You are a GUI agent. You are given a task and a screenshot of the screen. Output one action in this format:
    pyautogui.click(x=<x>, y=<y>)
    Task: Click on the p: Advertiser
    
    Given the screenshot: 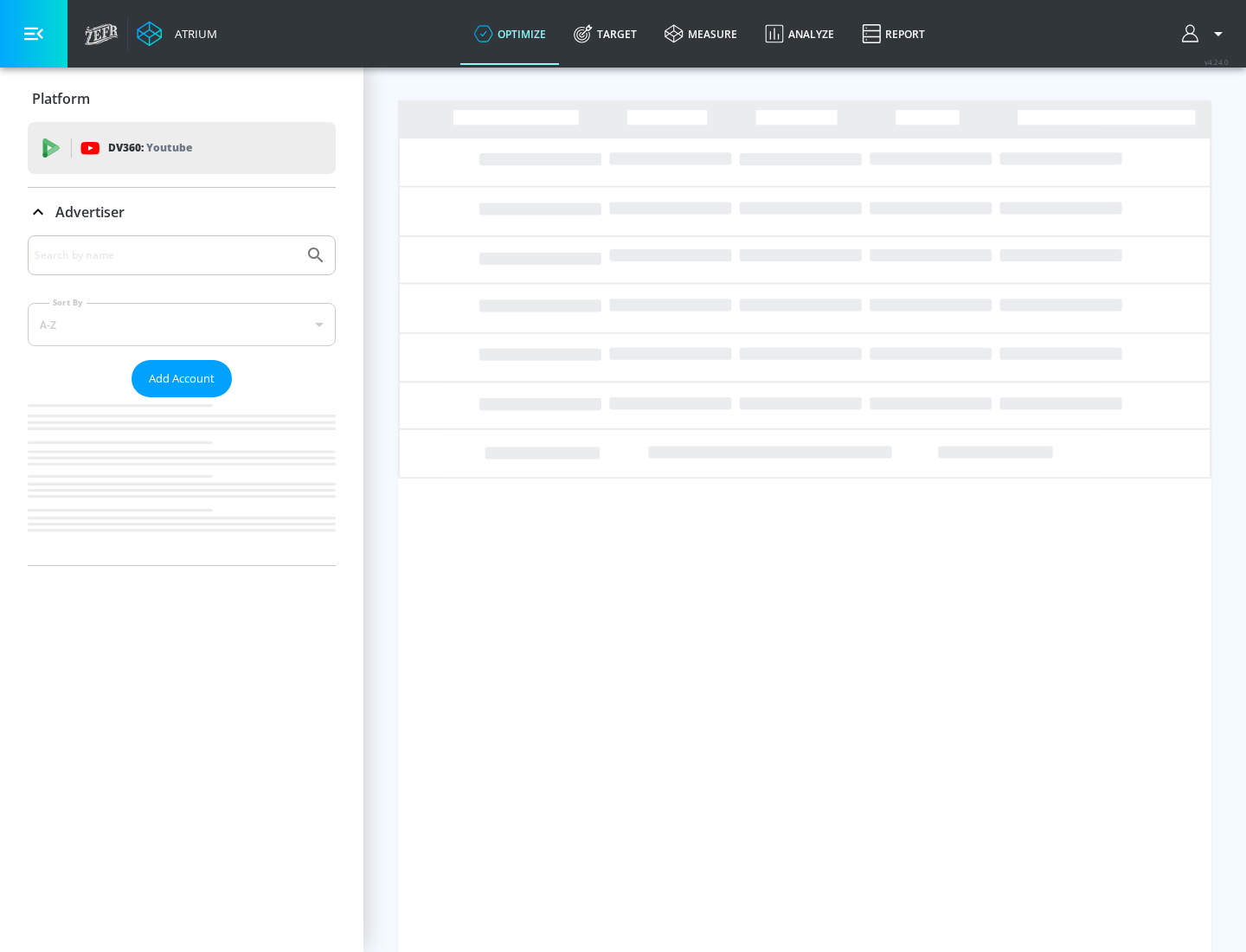 What is the action you would take?
    pyautogui.click(x=90, y=212)
    